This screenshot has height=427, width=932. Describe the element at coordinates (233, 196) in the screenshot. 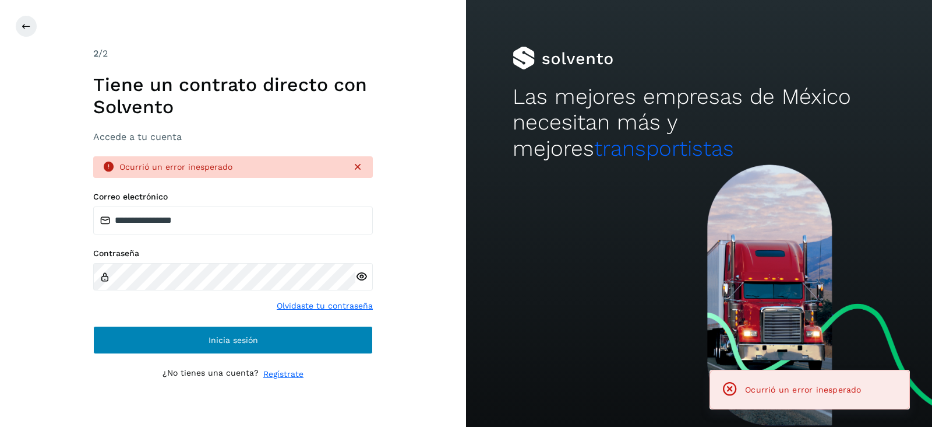

I see `label: Correo electrónico` at that location.